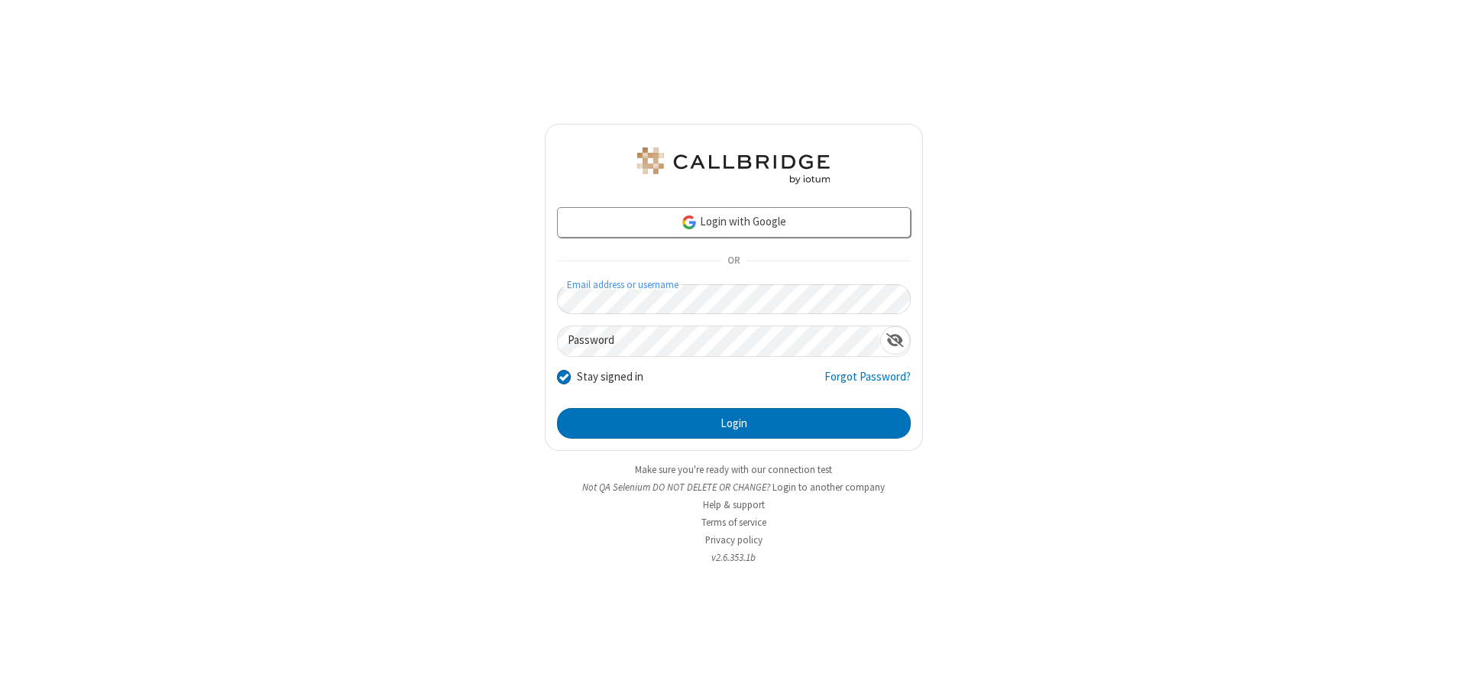 This screenshot has width=1467, height=700. What do you see at coordinates (734, 166) in the screenshot?
I see `img: QA Selenium DO NOT DELETE OR CHANGE` at bounding box center [734, 166].